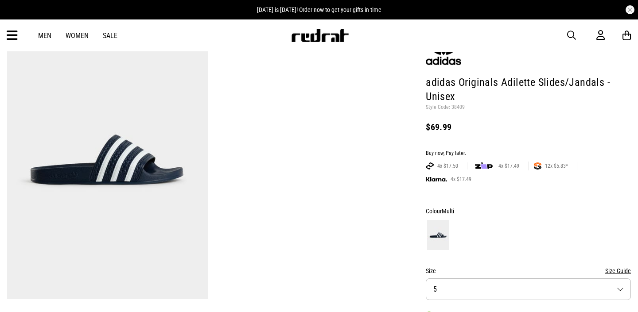  Describe the element at coordinates (436, 179) in the screenshot. I see `img: KLARNA` at that location.